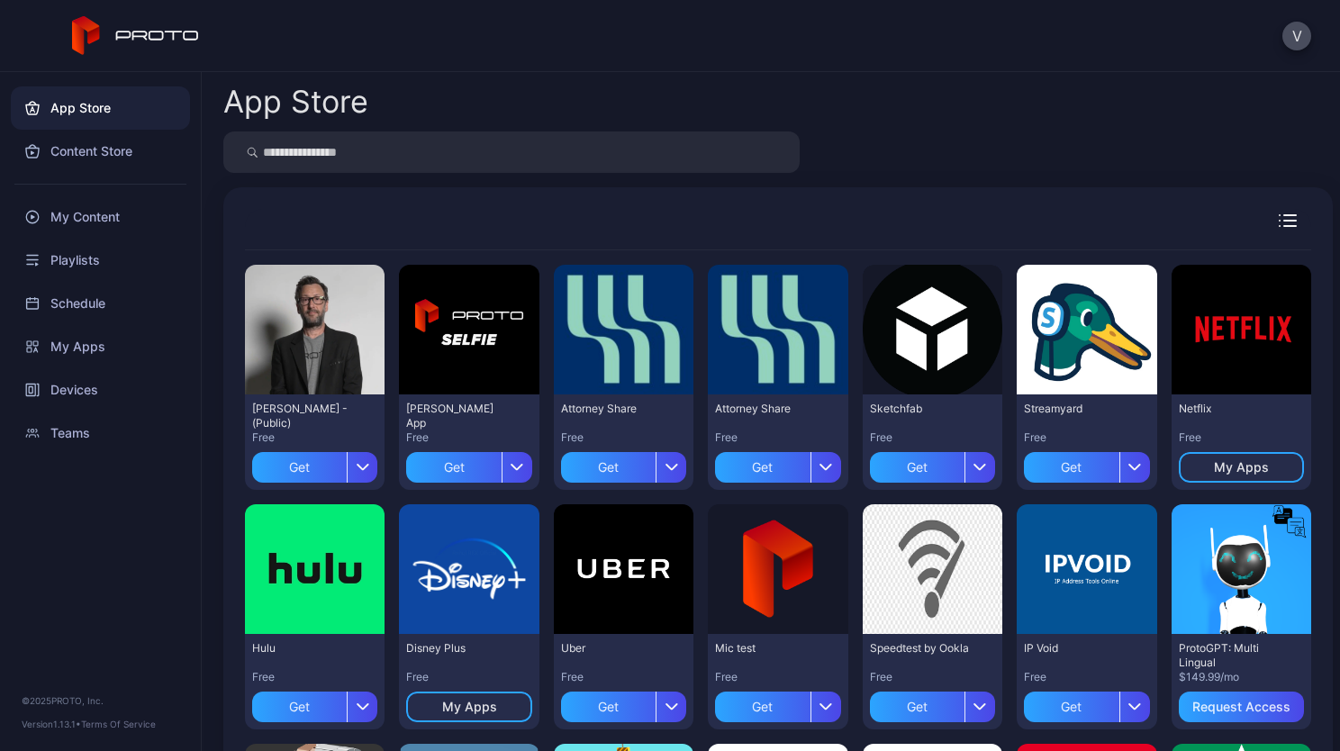 This screenshot has height=751, width=1340. What do you see at coordinates (100, 217) in the screenshot?
I see `div: My Content` at bounding box center [100, 217].